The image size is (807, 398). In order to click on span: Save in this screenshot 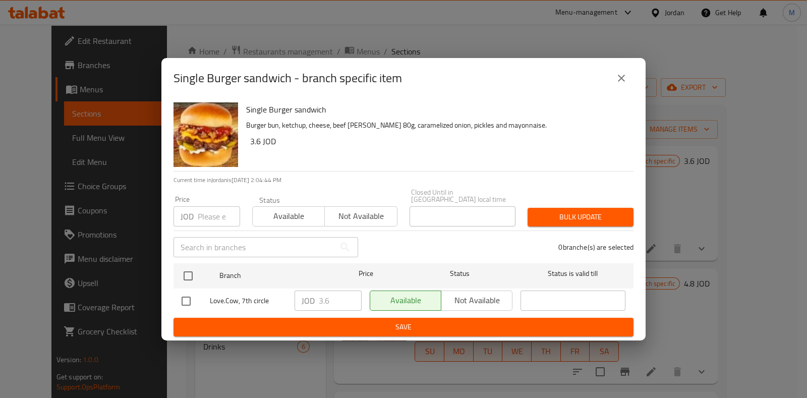, I will do `click(403, 327)`.